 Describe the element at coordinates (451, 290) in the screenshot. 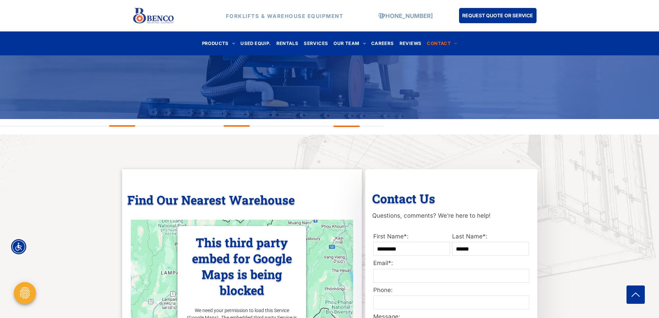

I see `label: Phone:` at that location.